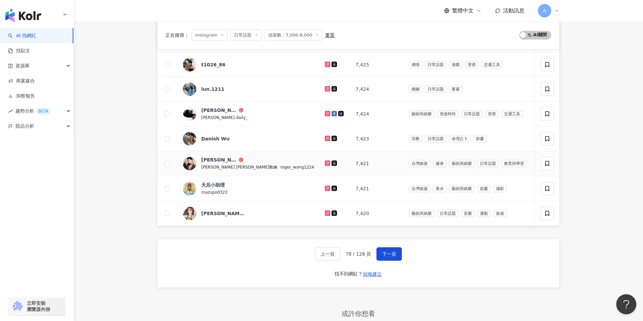 The width and height of the screenshot is (643, 321). What do you see at coordinates (23, 15) in the screenshot?
I see `img: logo` at bounding box center [23, 15].